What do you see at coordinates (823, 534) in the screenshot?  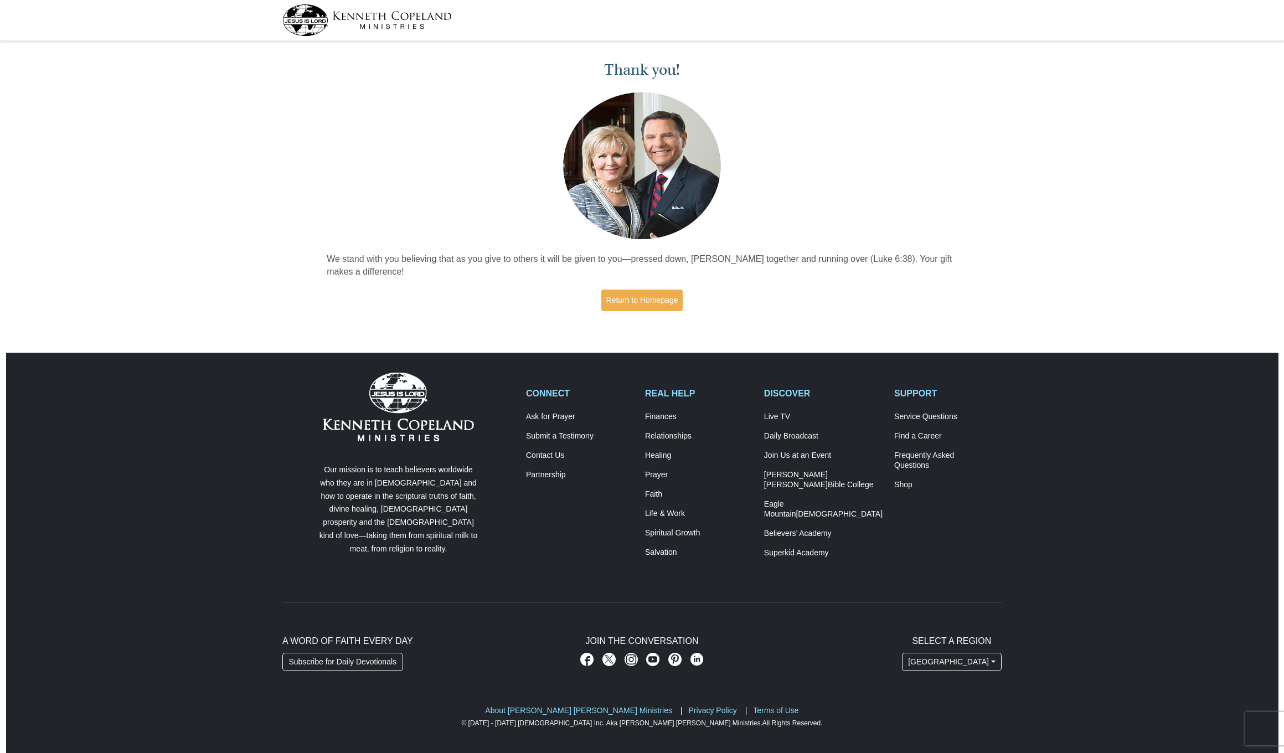 I see `a: Believers’ Academy` at bounding box center [823, 534].